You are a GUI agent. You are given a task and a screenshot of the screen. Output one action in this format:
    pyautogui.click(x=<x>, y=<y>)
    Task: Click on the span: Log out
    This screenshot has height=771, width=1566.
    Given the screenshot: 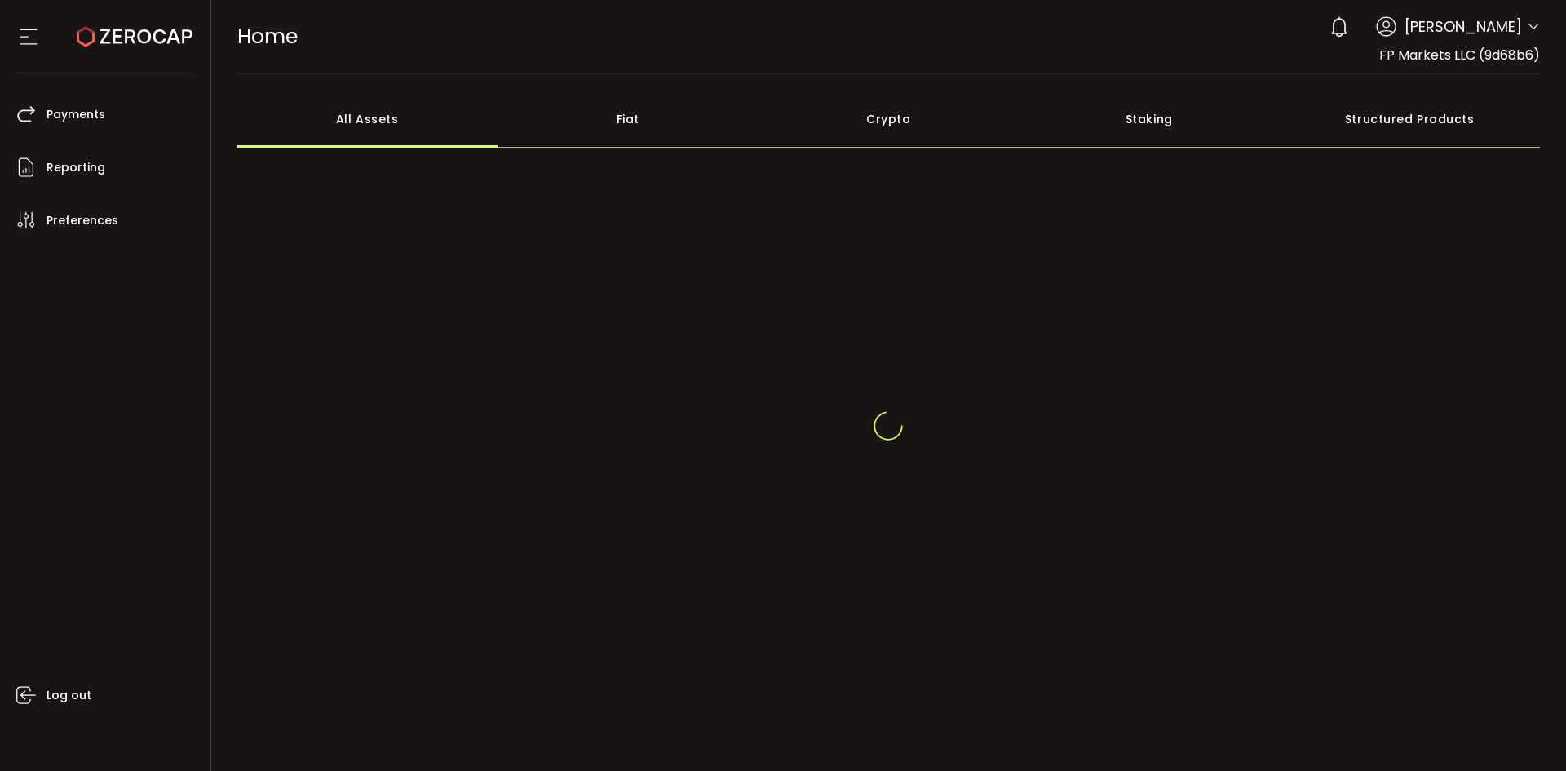 What is the action you would take?
    pyautogui.click(x=69, y=695)
    